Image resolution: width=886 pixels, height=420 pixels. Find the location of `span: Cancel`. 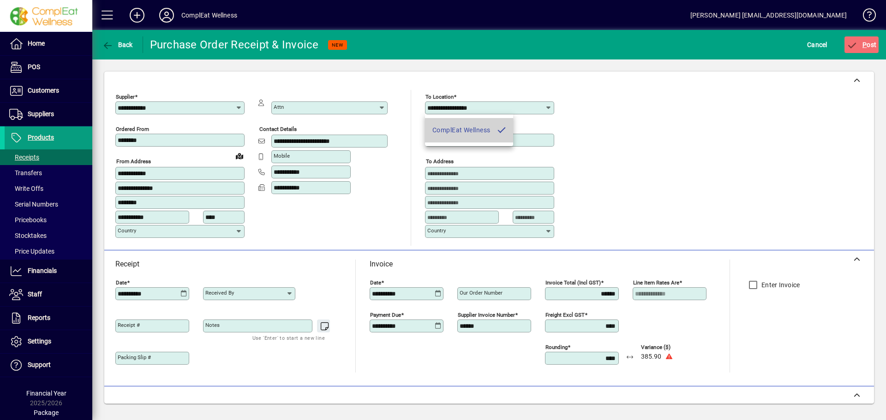

span: Cancel is located at coordinates (817, 45).